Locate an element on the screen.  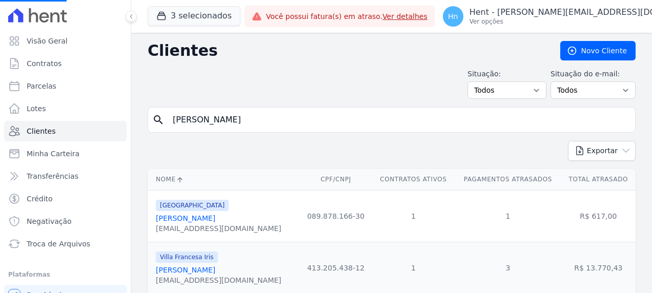
th: CPF/CNPJ is located at coordinates (336, 179).